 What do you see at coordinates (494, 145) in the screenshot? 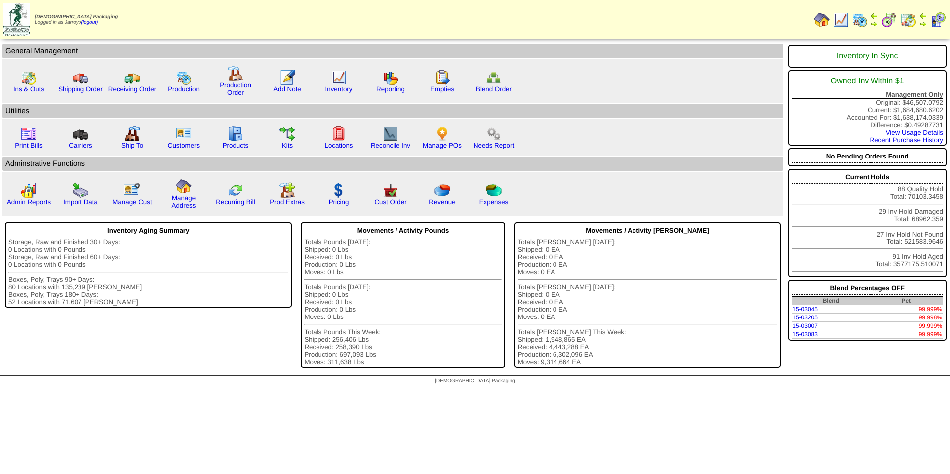
I see `a: Needs Report` at bounding box center [494, 145].